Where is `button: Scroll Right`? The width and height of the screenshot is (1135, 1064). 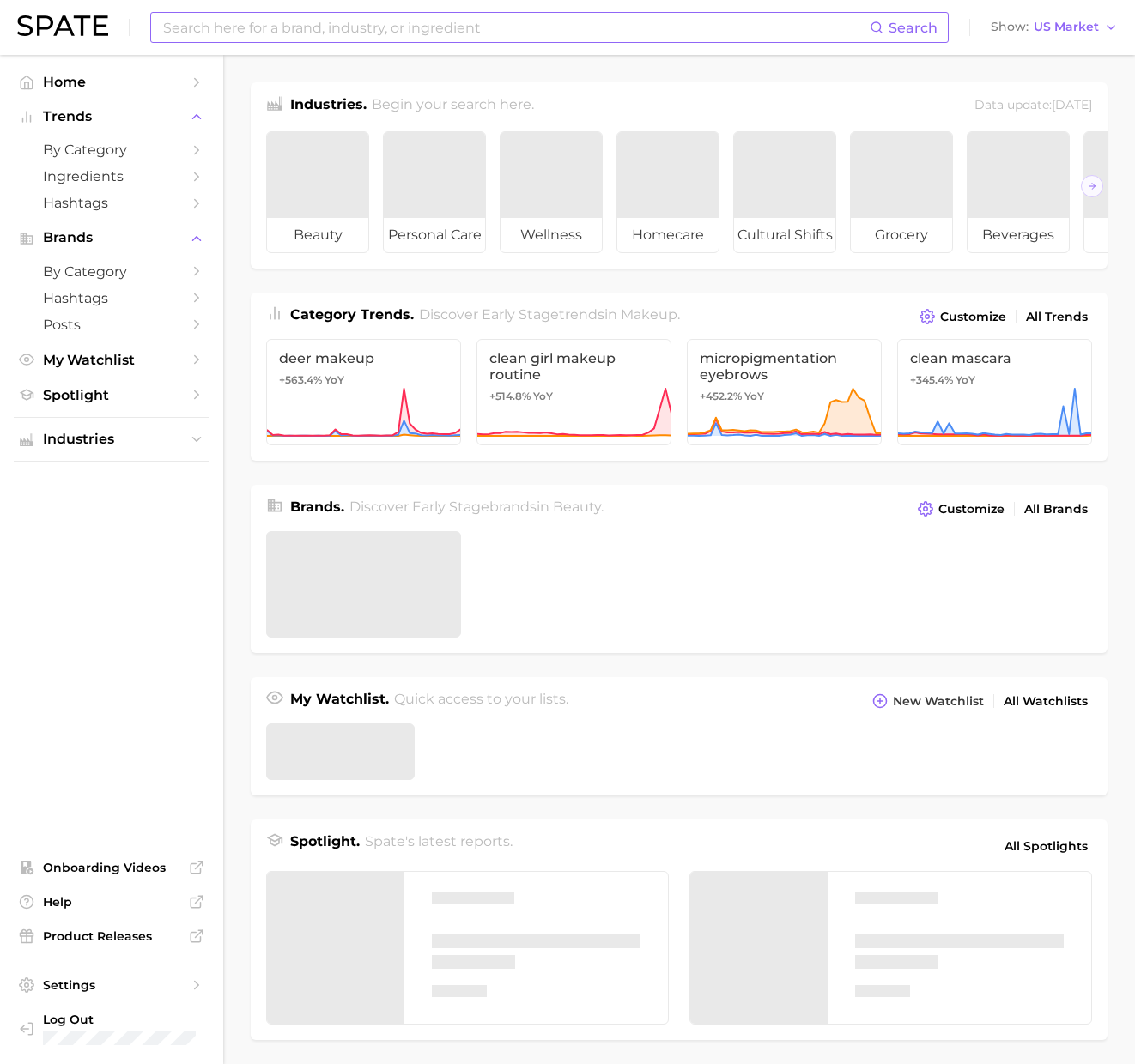 button: Scroll Right is located at coordinates (1092, 187).